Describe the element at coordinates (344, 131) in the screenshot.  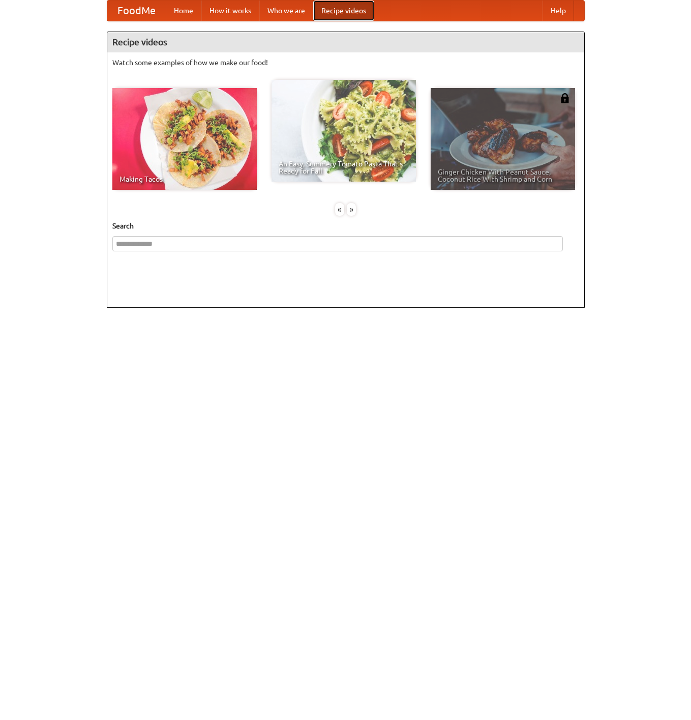
I see `a: An Easy, Summery Tomato Pasta That's Ready for Fall` at that location.